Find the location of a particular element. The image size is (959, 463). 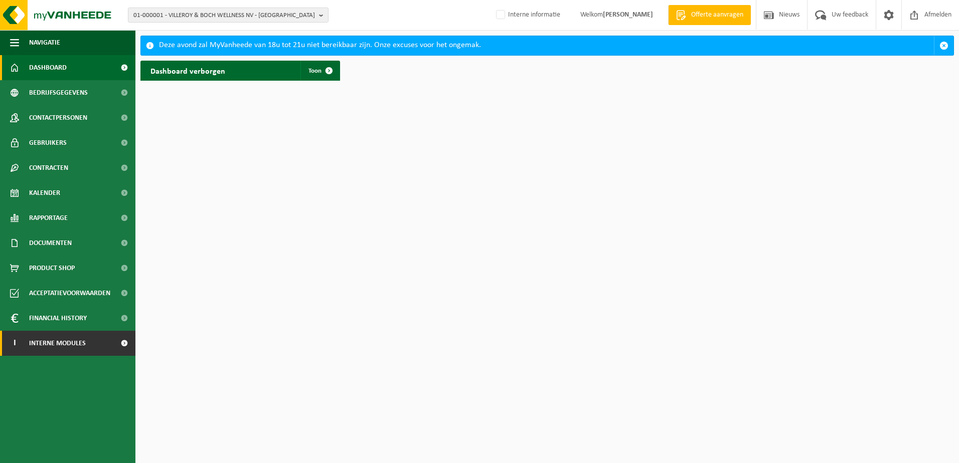

span: Financial History is located at coordinates (58, 318).